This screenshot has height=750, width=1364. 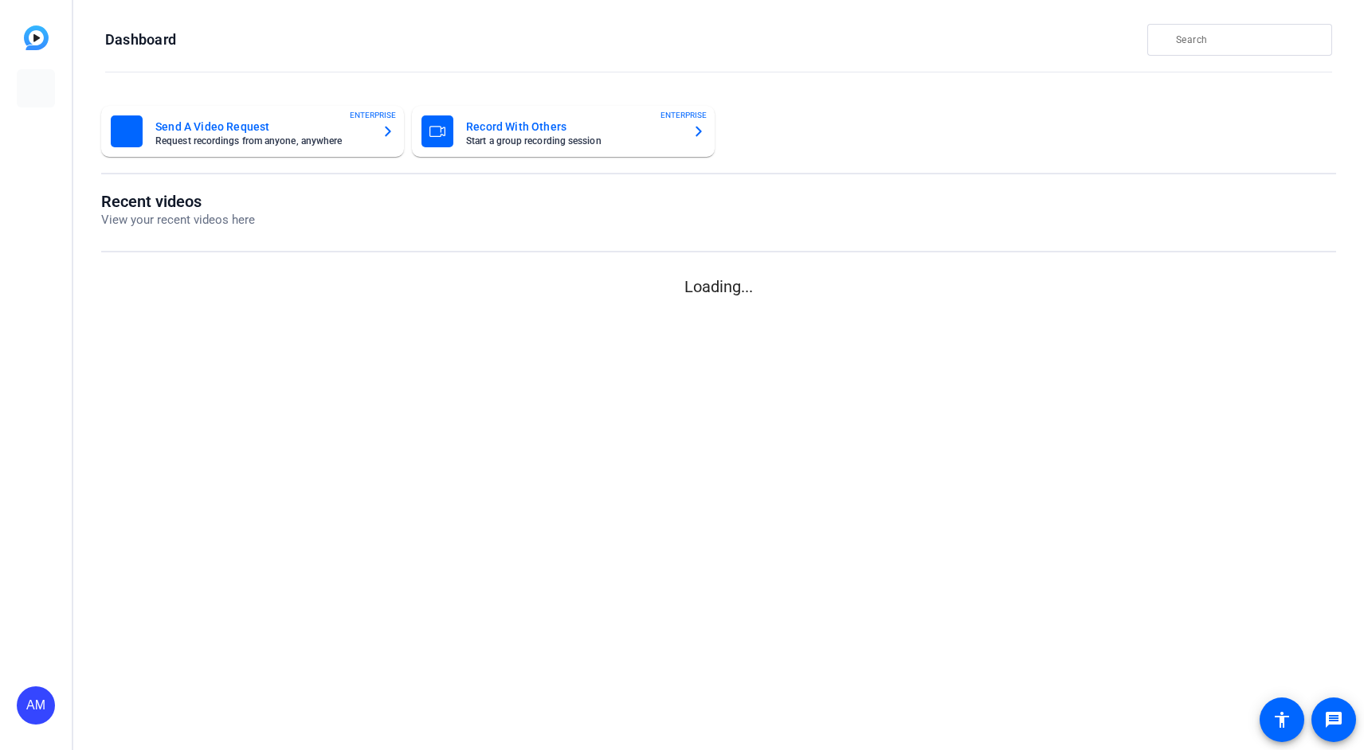 I want to click on p: Loading..., so click(x=719, y=287).